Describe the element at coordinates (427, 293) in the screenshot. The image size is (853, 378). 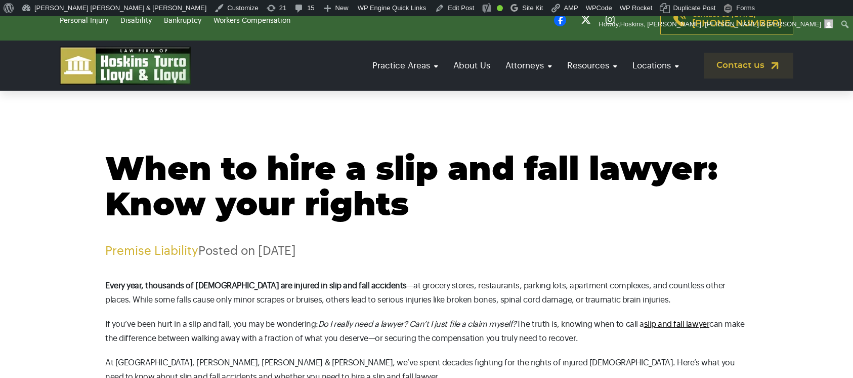
I see `p: —at grocery stores, restaurants, parking lots, apartment complexes, and countless other places. W...` at that location.